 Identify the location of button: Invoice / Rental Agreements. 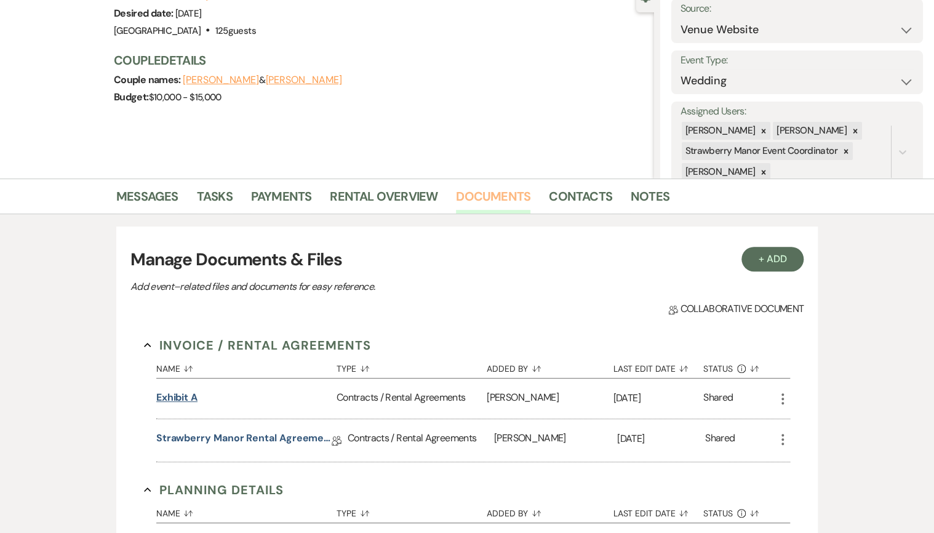
(257, 345).